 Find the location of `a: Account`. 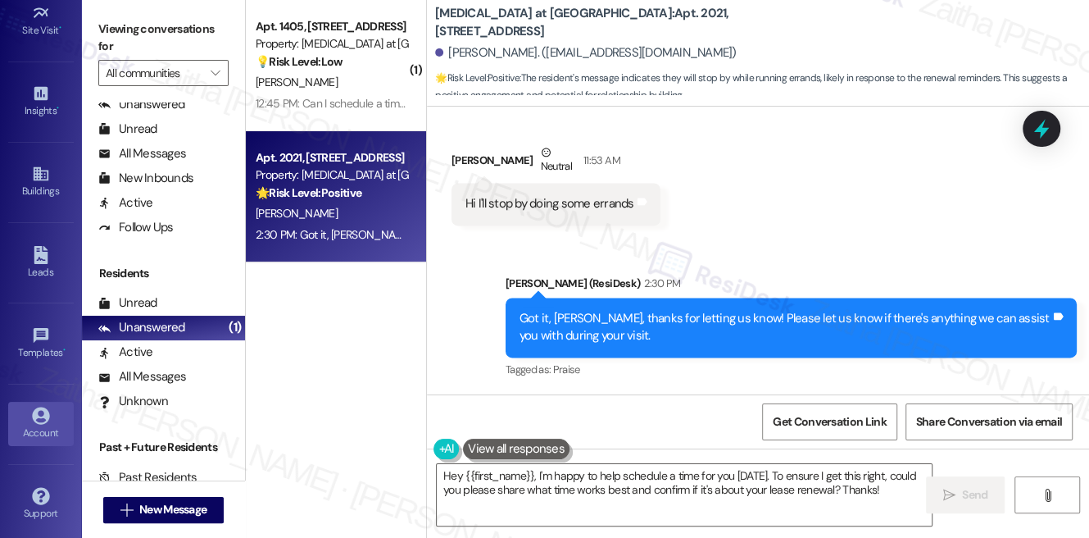

a: Account is located at coordinates (41, 424).